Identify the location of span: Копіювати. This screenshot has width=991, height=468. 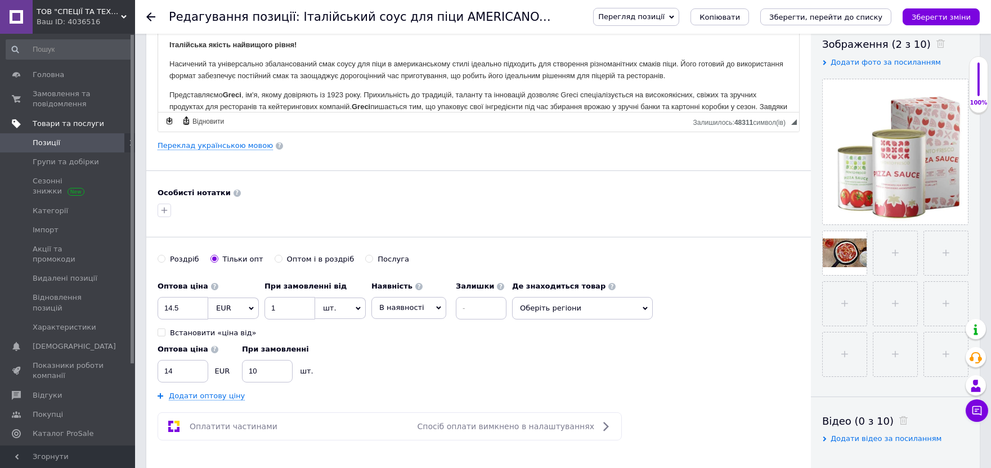
(720, 17).